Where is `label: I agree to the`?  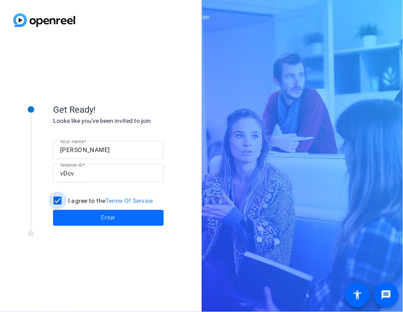 label: I agree to the is located at coordinates (110, 201).